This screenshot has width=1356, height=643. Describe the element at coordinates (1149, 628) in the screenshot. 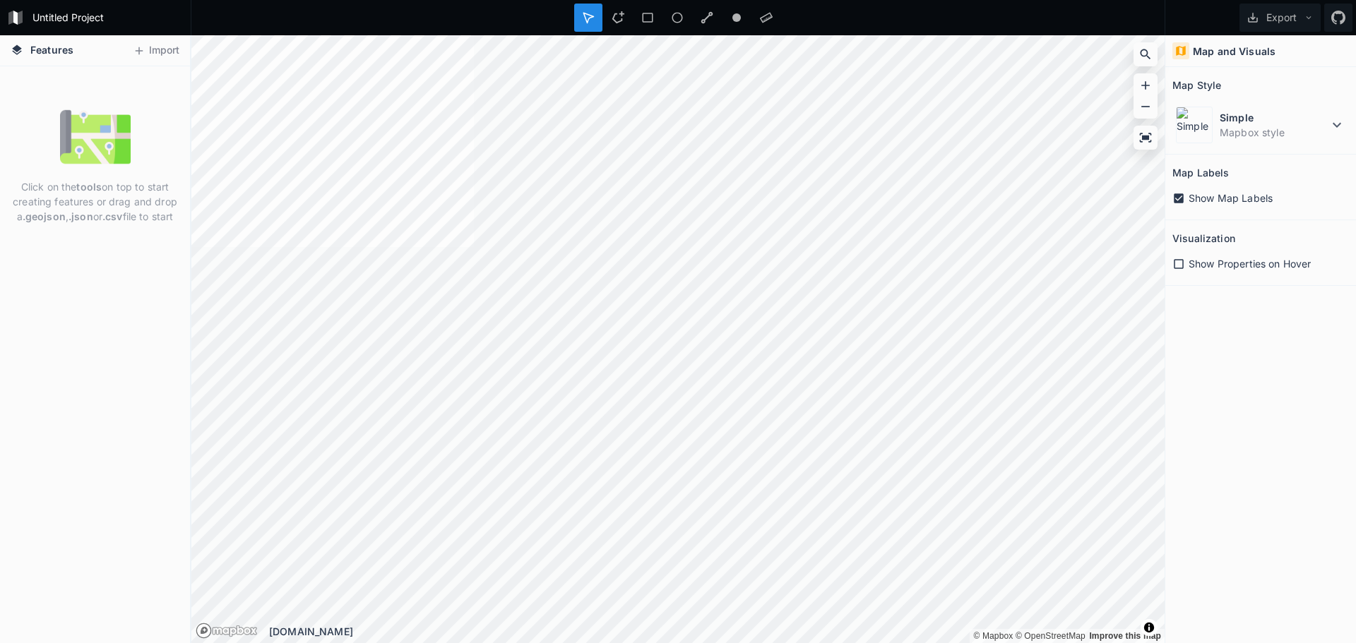

I see `span: Toggle attribution` at that location.